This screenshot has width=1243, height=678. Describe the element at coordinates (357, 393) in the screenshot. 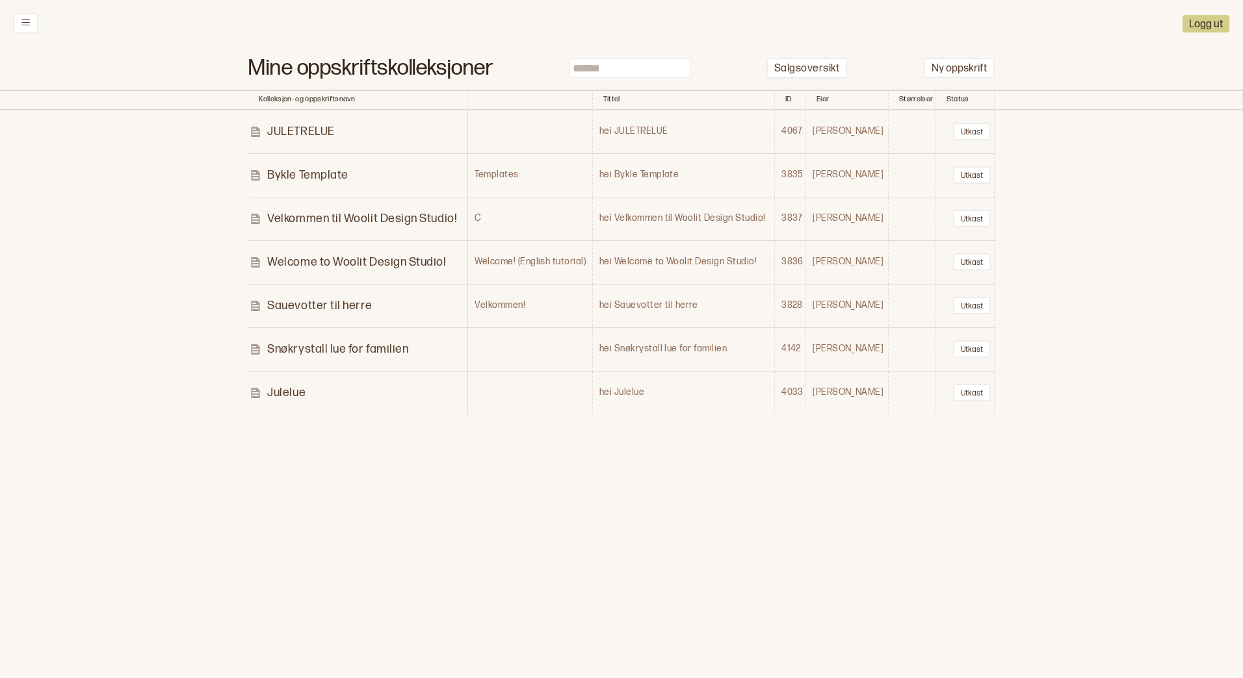

I see `a: Julelue` at that location.